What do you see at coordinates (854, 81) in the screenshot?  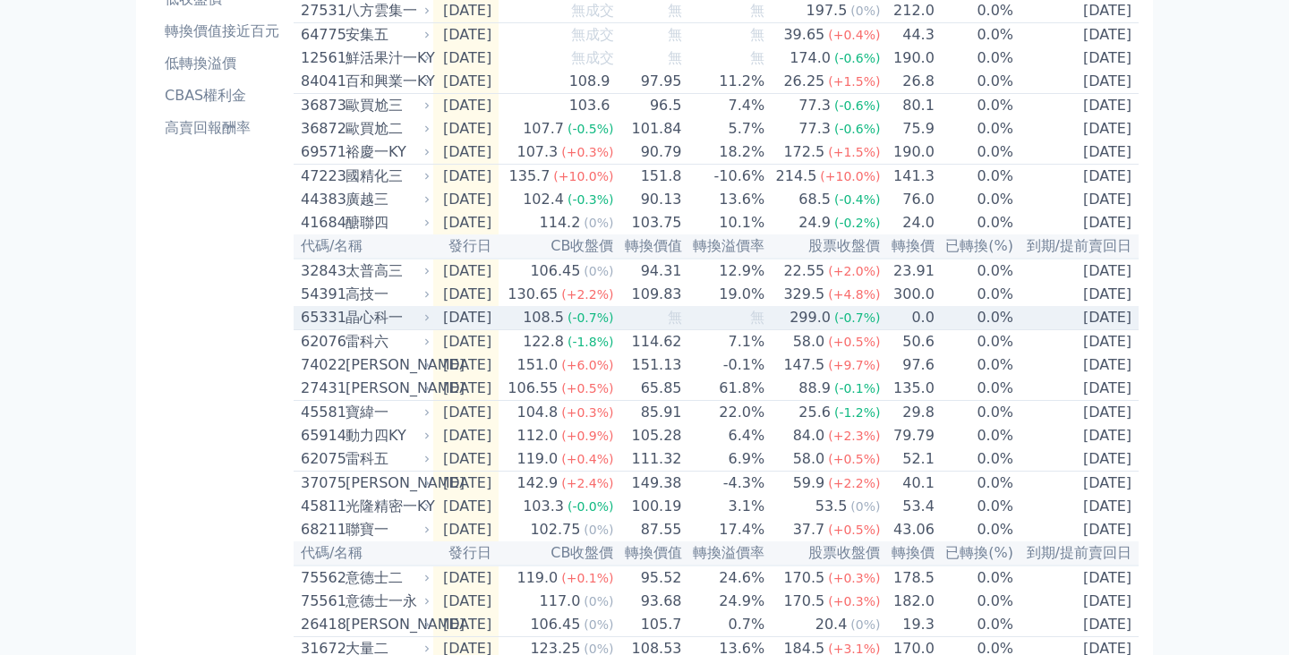 I see `span: (+1.5%)` at bounding box center [854, 81].